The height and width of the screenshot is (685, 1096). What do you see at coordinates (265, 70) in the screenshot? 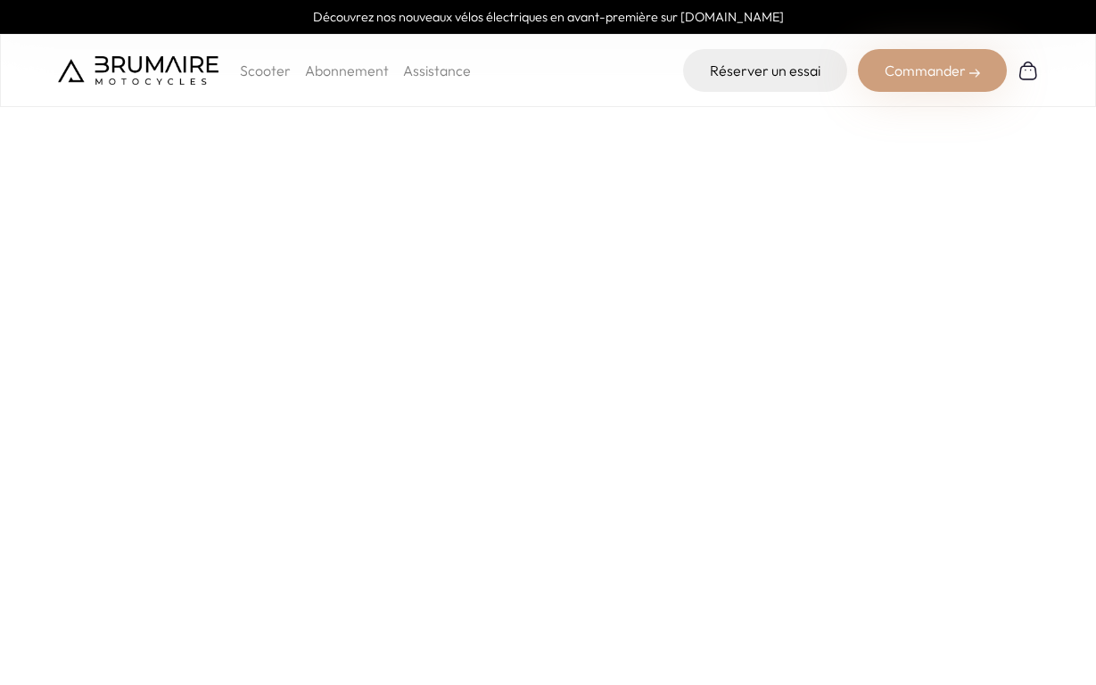
I see `p: Scooter` at bounding box center [265, 70].